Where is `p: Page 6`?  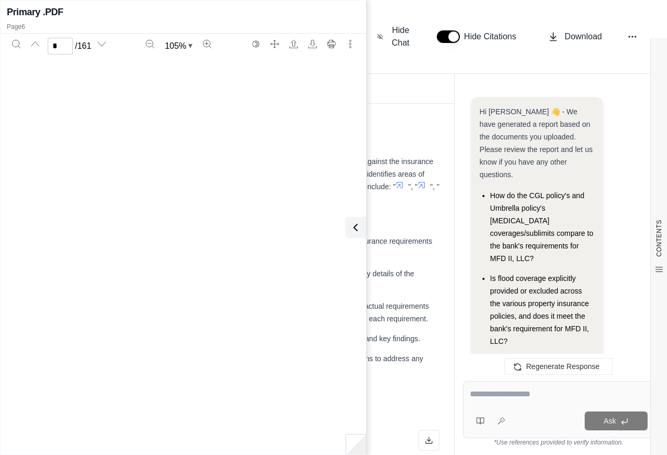
p: Page 6 is located at coordinates (183, 27).